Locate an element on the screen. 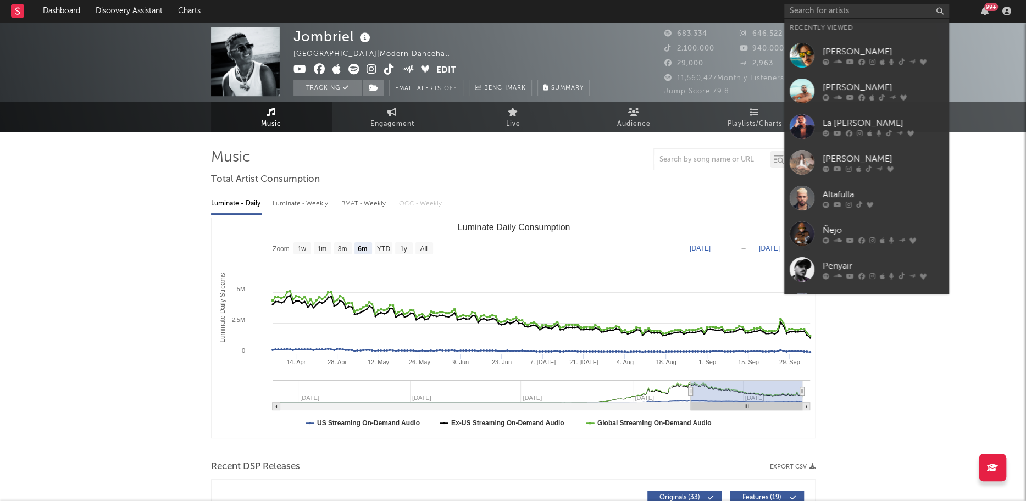 This screenshot has height=501, width=1026. text: 2.5M is located at coordinates (238, 320).